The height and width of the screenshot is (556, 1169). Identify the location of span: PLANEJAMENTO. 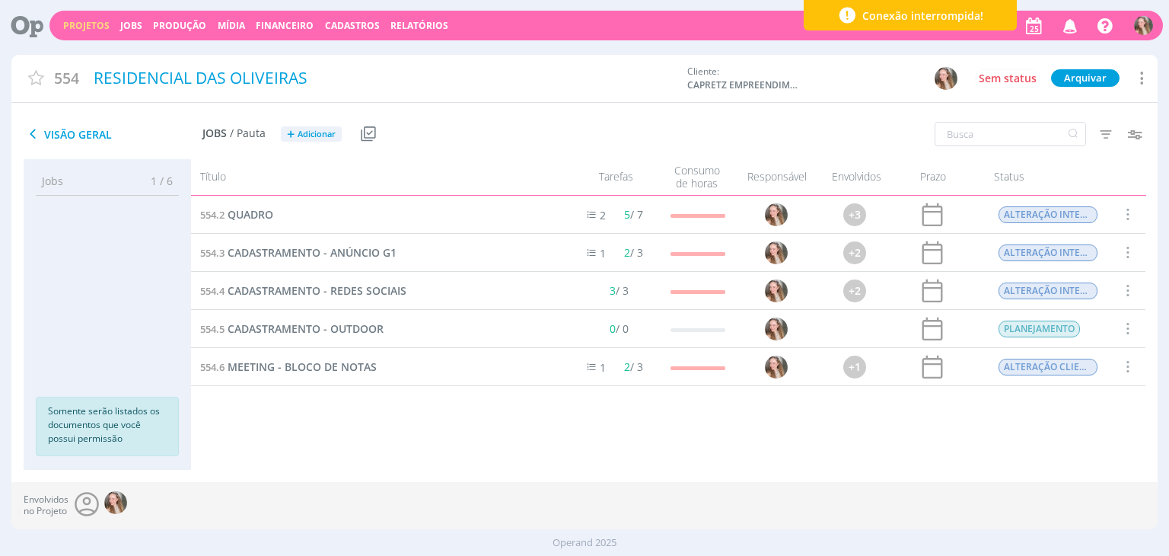
(1040, 329).